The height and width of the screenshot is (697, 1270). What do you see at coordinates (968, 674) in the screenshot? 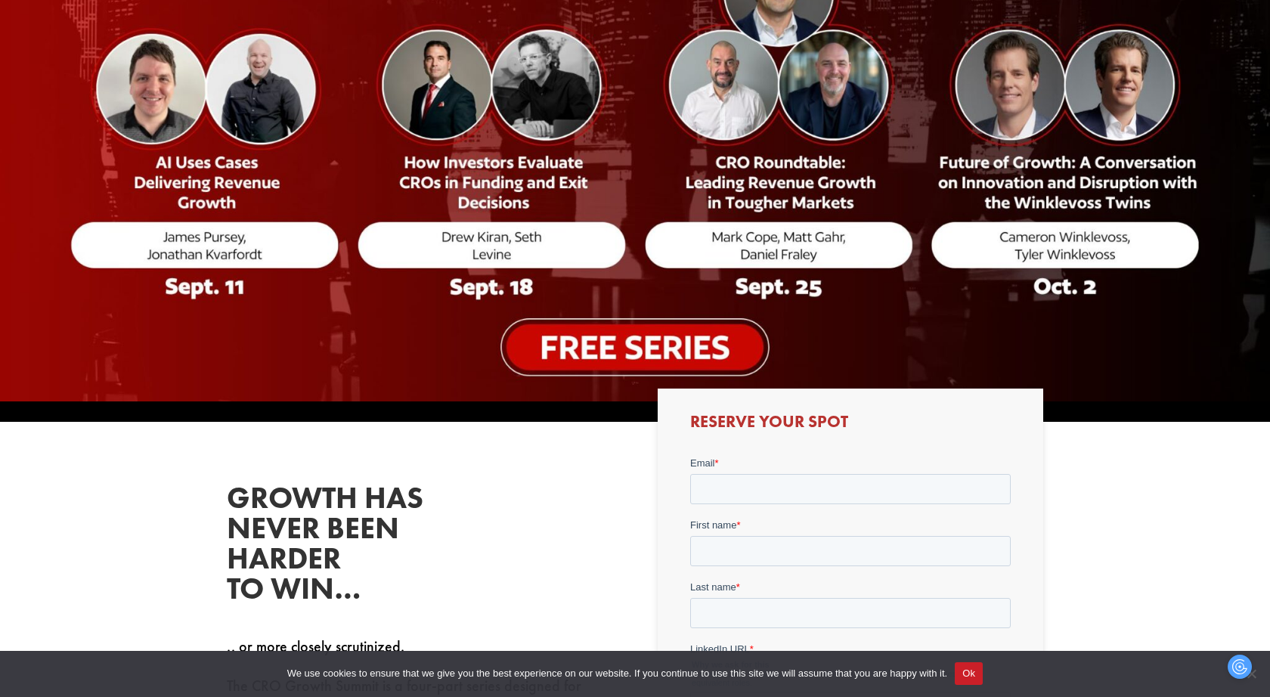
I see `button: Ok` at bounding box center [968, 674].